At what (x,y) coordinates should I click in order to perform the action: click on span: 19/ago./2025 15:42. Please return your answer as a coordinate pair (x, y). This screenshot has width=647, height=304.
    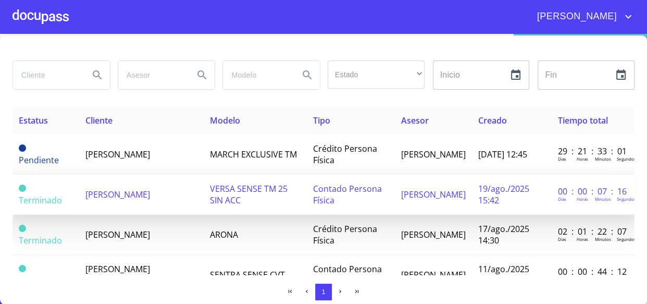
    Looking at the image, I should click on (504, 194).